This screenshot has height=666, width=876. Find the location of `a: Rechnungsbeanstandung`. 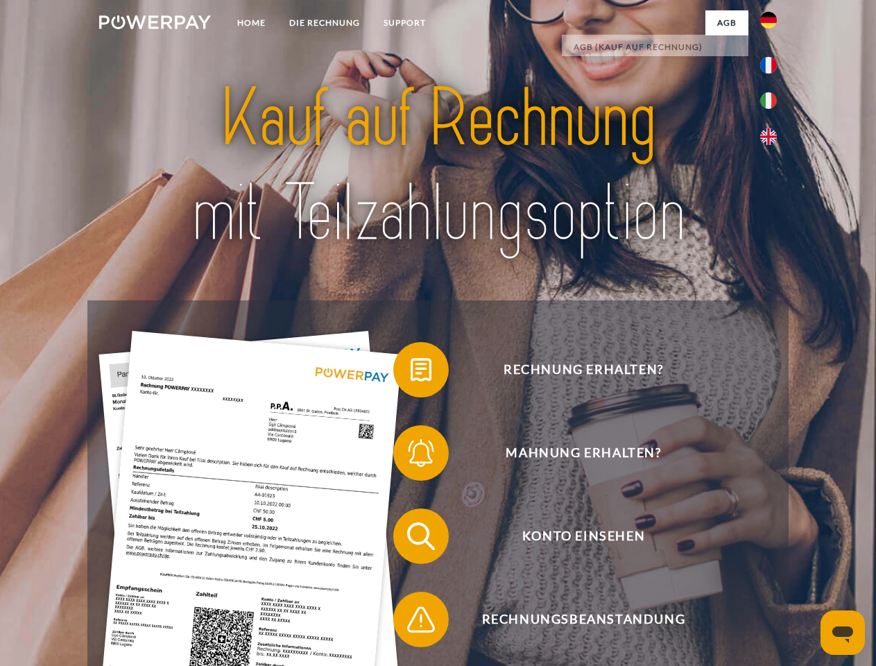

a: Rechnungsbeanstandung is located at coordinates (574, 620).